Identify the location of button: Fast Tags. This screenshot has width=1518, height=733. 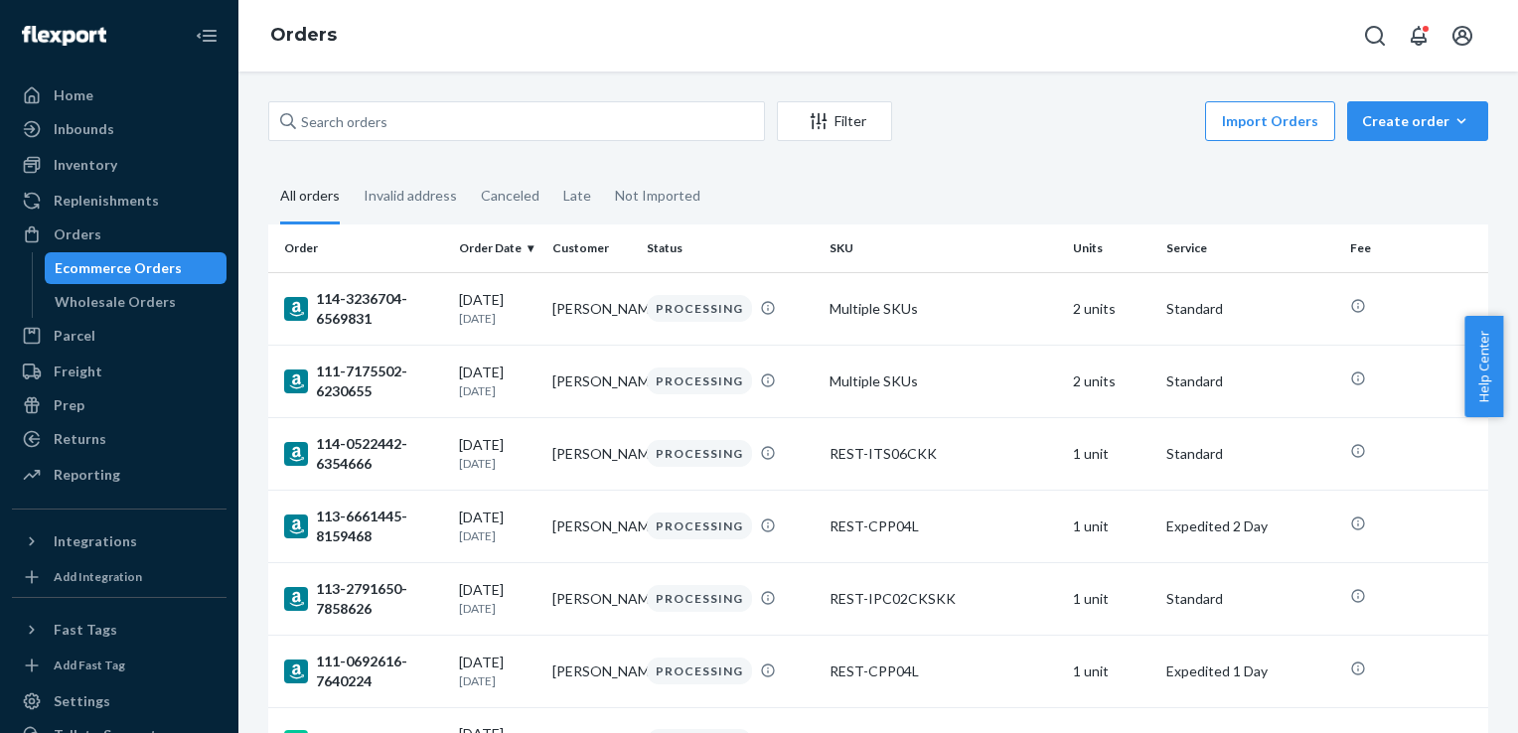
(119, 630).